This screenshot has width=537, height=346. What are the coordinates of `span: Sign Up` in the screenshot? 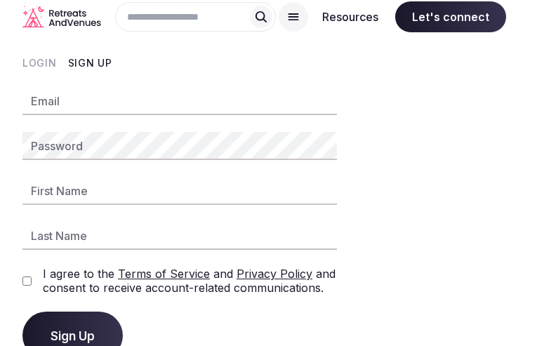 It's located at (72, 335).